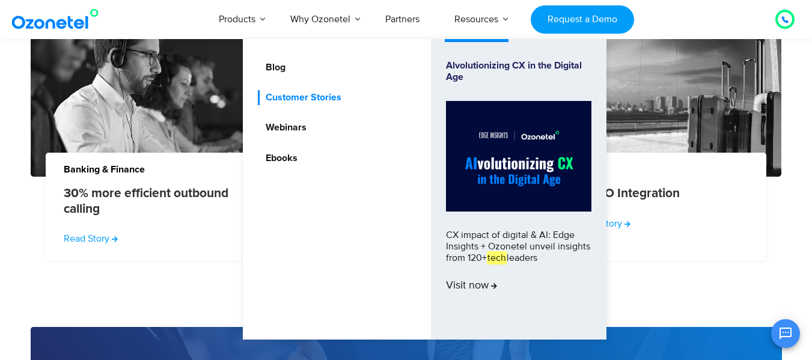 The width and height of the screenshot is (812, 360). I want to click on div: Banking & Finance, so click(157, 162).